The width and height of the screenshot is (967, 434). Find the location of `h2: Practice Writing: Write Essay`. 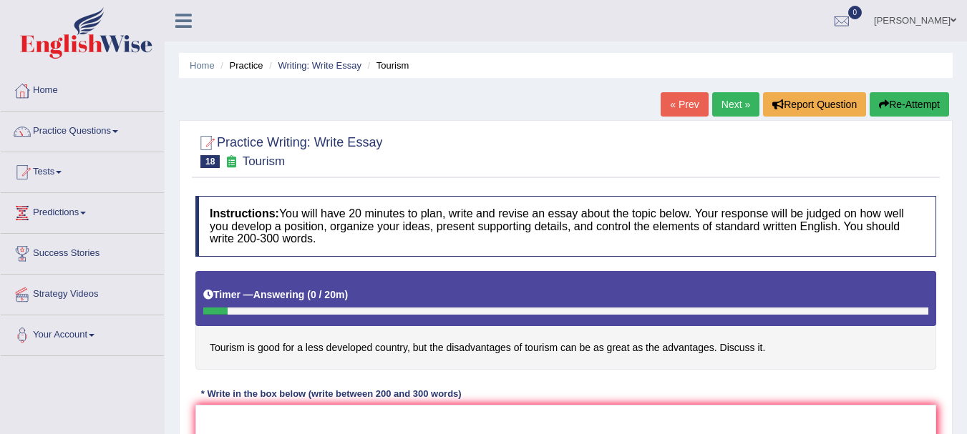

h2: Practice Writing: Write Essay is located at coordinates (288, 150).